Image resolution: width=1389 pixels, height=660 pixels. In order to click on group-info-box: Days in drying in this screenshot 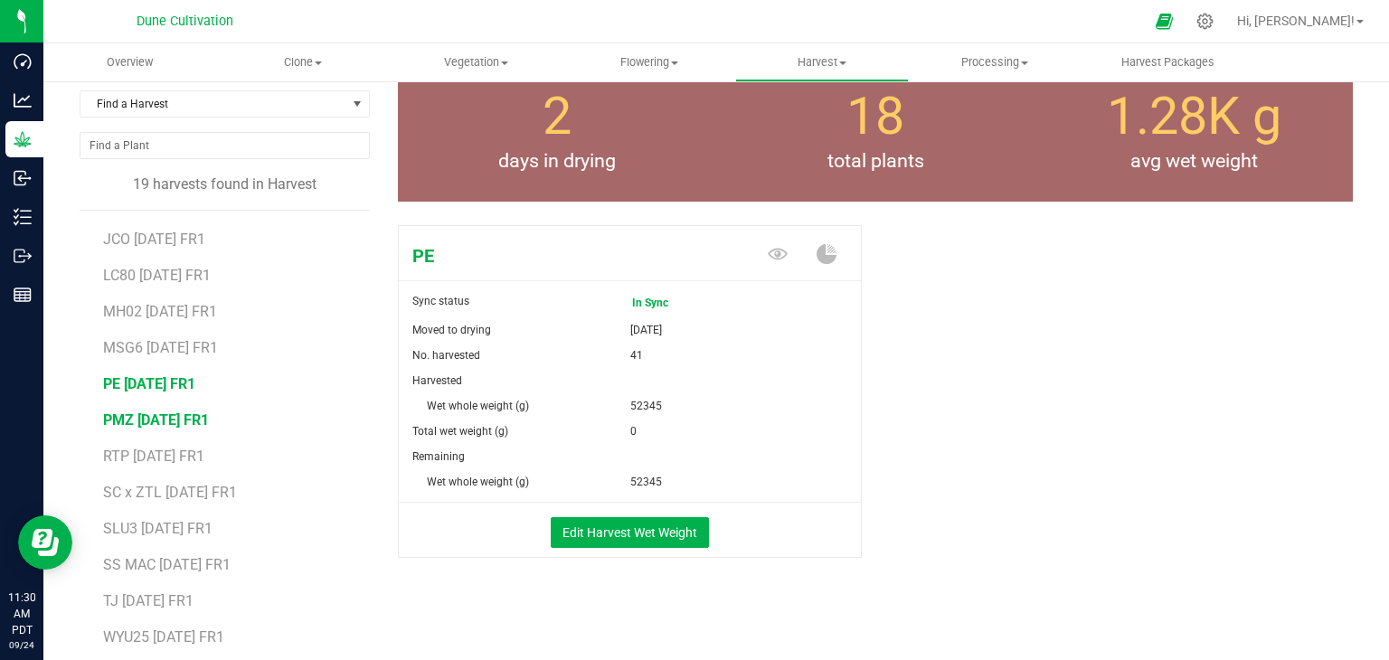, I will do `click(557, 137)`.